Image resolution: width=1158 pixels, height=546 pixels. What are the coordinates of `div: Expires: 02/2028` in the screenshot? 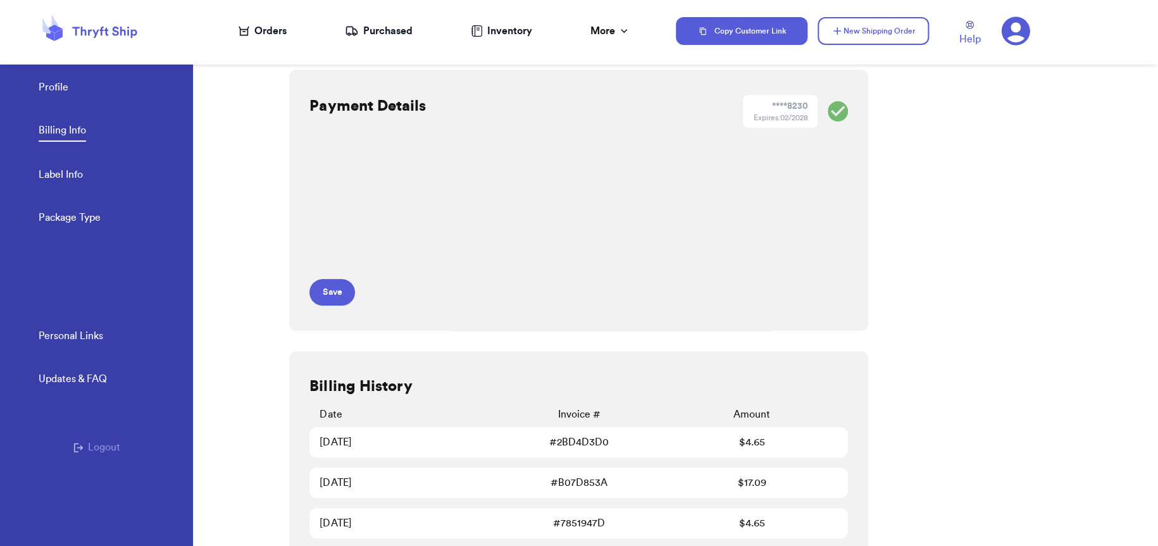 It's located at (780, 118).